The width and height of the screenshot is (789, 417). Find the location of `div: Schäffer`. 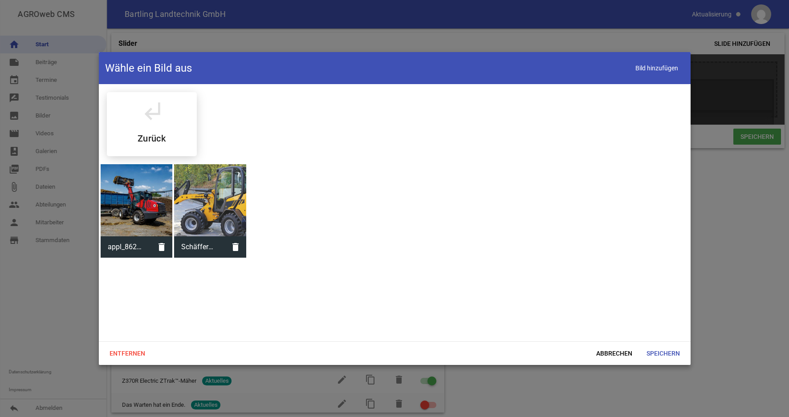

div: Schäffer is located at coordinates (152, 124).